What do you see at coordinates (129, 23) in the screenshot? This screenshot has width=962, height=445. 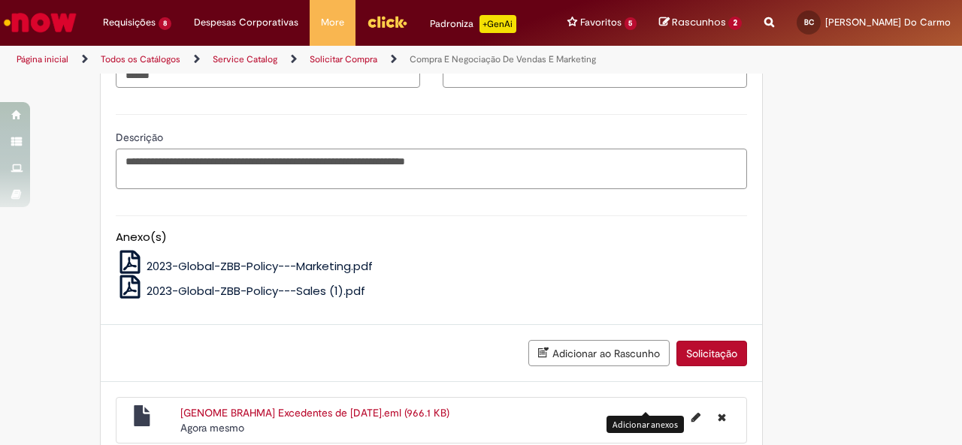 I see `span: Requisições` at bounding box center [129, 23].